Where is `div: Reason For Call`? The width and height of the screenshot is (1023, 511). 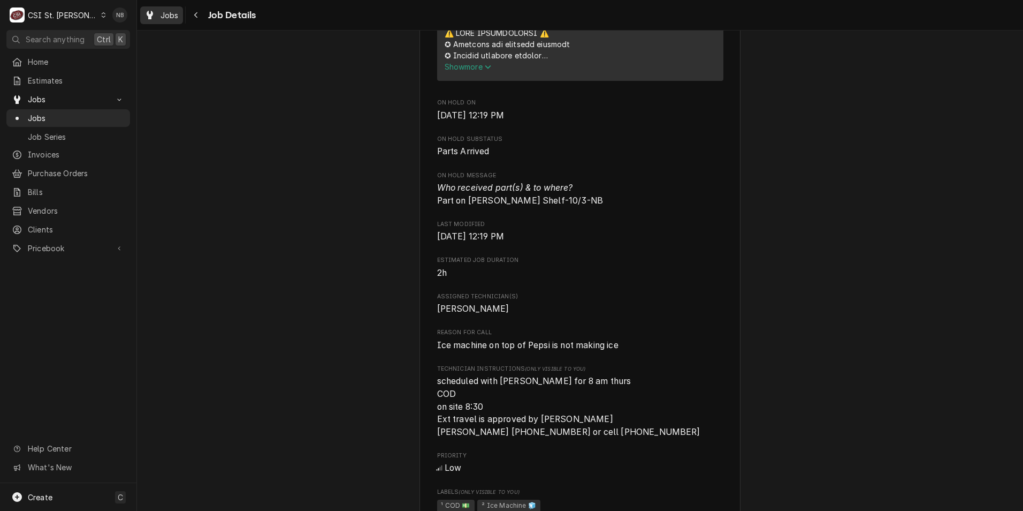
div: Reason For Call is located at coordinates (580, 339).